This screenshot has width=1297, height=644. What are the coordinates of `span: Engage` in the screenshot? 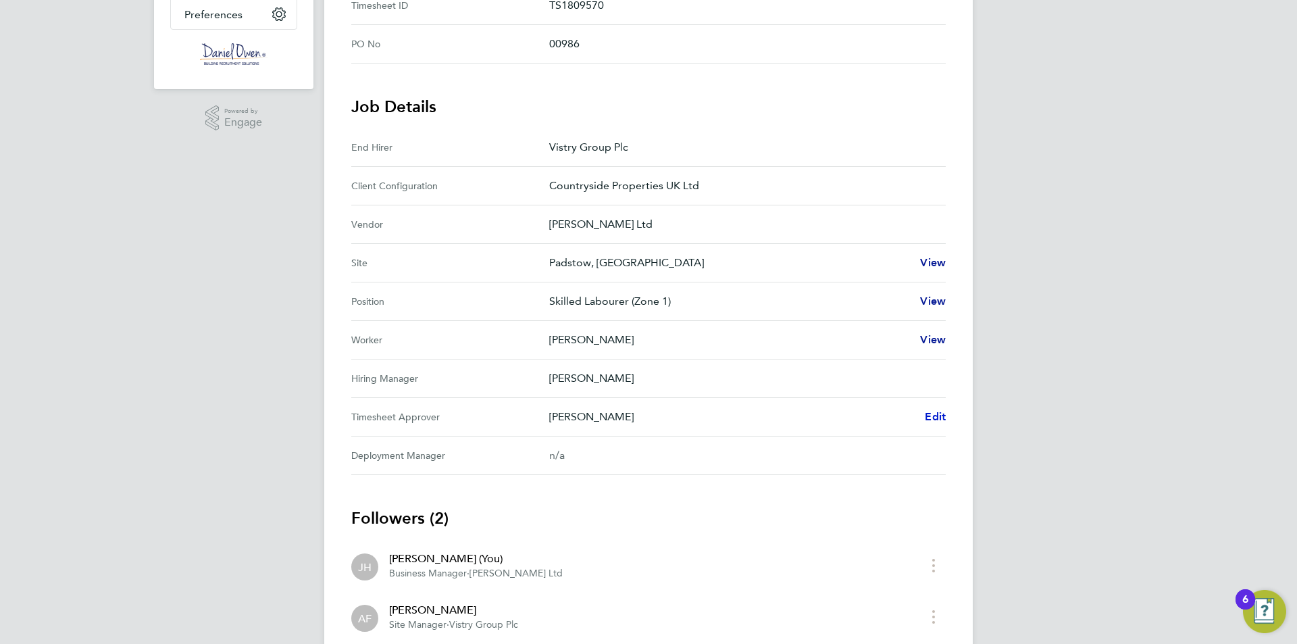 It's located at (243, 122).